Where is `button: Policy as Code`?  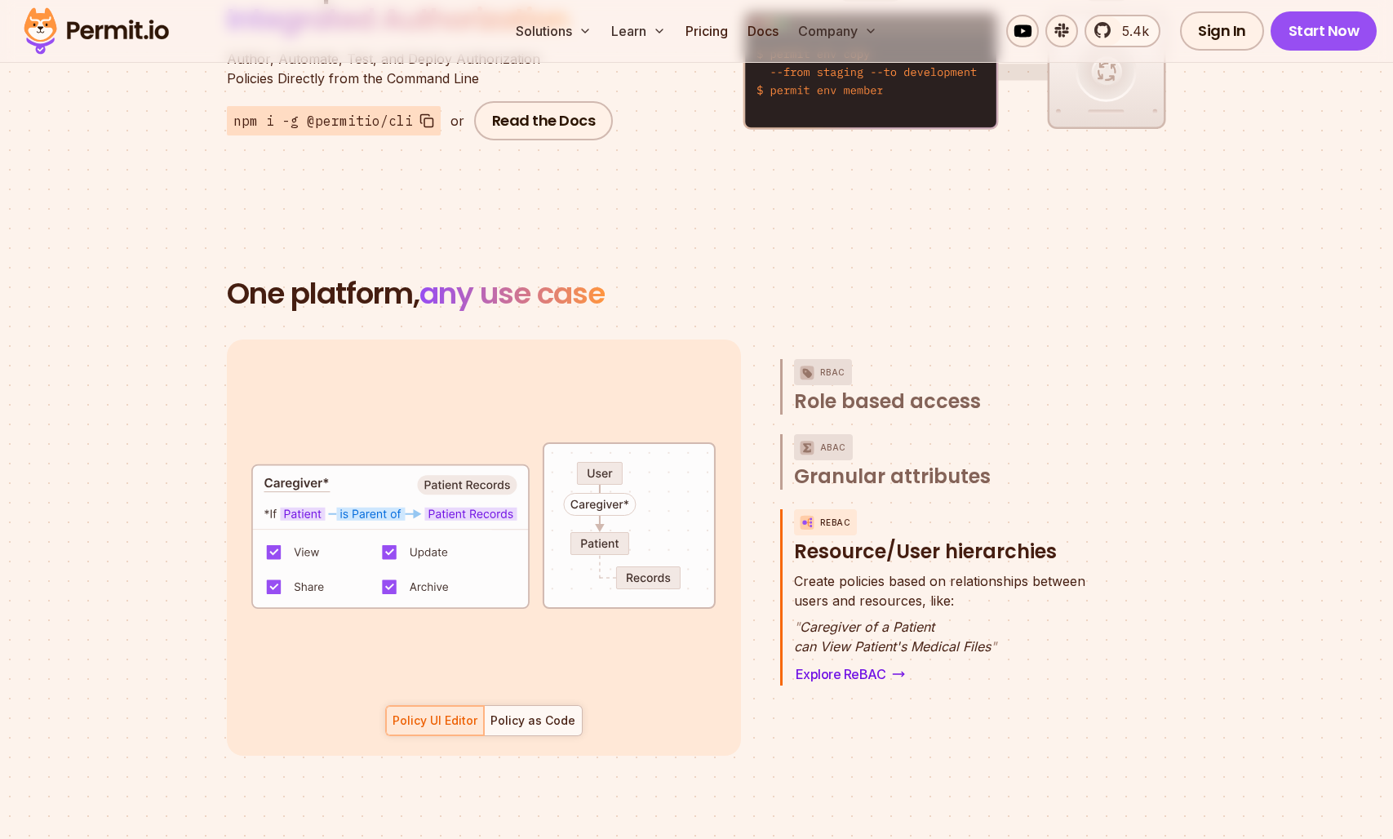 button: Policy as Code is located at coordinates (533, 721).